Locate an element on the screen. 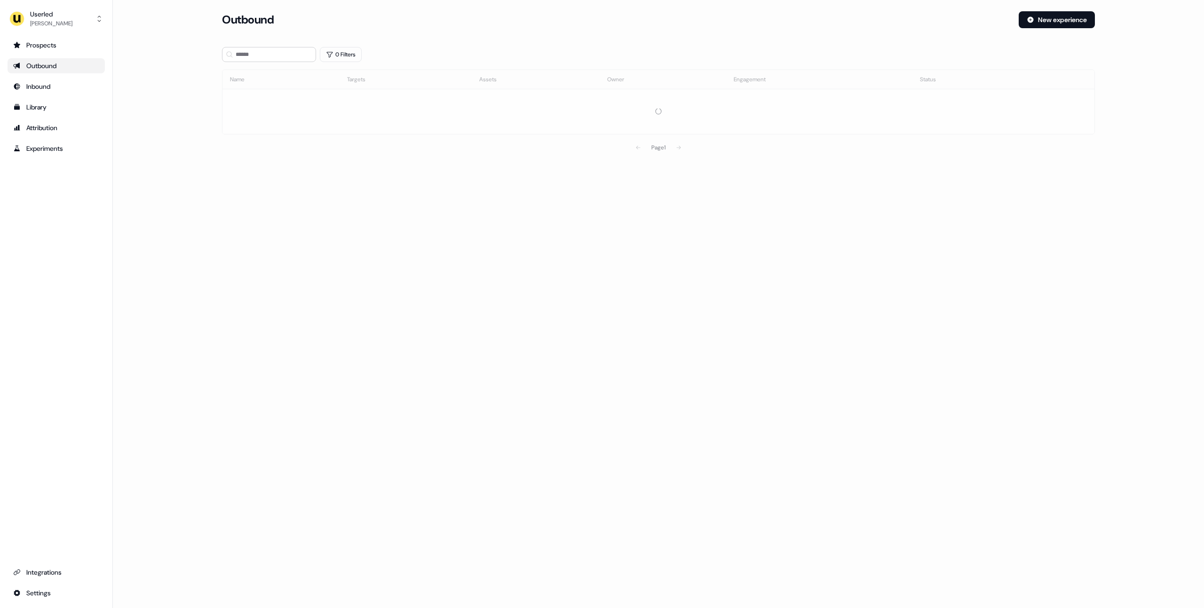  div: Outbound is located at coordinates (56, 66).